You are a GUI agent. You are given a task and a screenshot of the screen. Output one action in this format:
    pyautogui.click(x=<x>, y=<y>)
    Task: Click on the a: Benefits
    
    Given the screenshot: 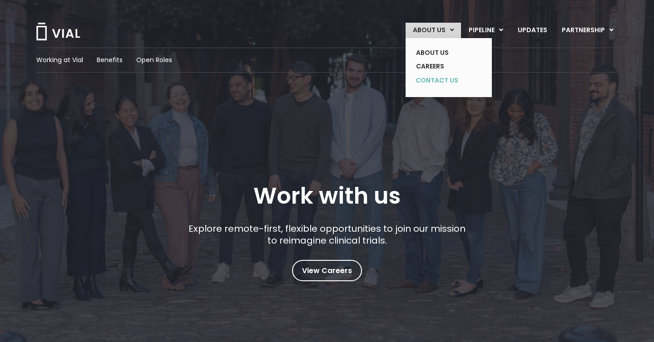 What is the action you would take?
    pyautogui.click(x=109, y=60)
    